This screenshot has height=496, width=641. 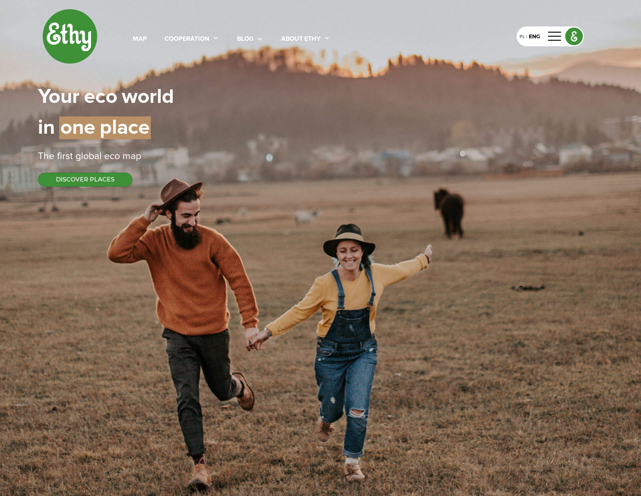 What do you see at coordinates (574, 36) in the screenshot?
I see `img: ethy logo` at bounding box center [574, 36].